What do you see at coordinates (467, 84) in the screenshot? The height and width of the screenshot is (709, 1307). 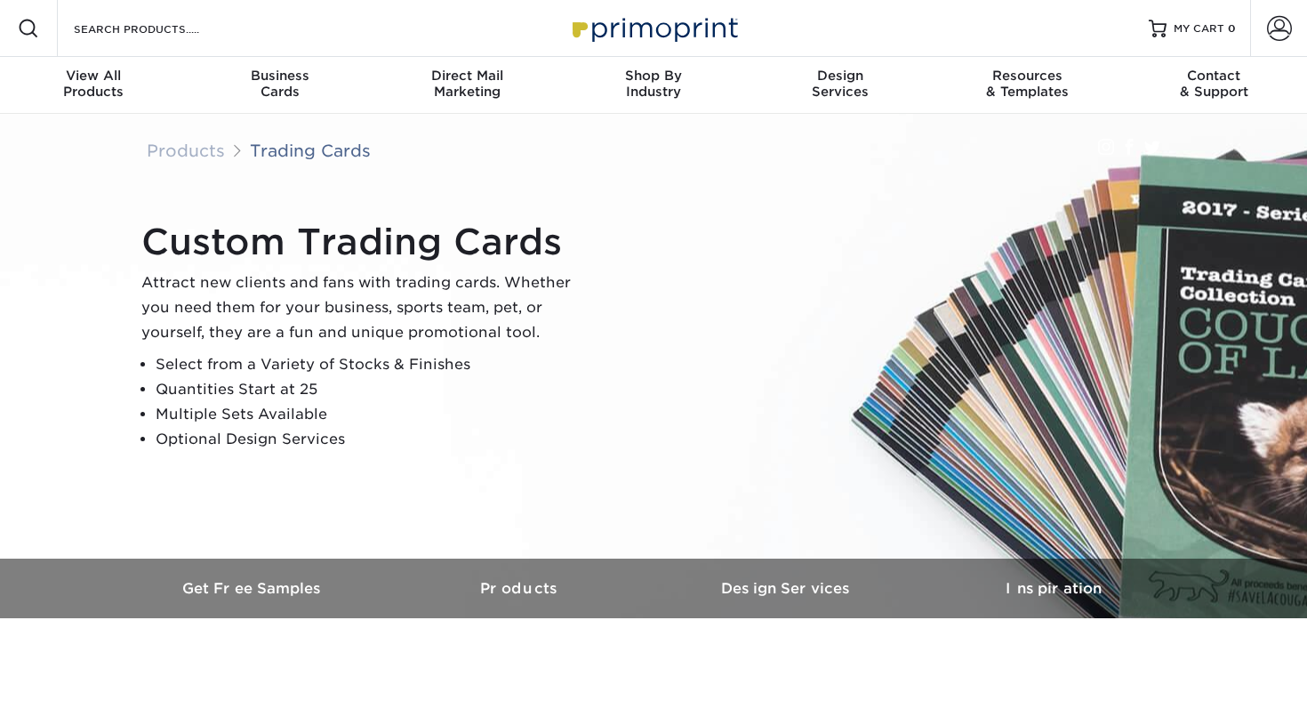 I see `div: Marketing` at bounding box center [467, 84].